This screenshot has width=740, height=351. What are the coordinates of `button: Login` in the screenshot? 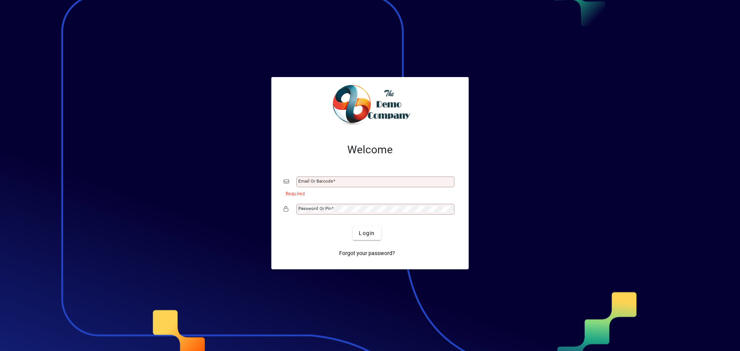 It's located at (366, 233).